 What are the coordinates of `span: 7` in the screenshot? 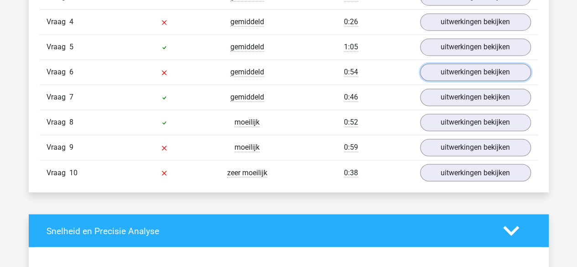 It's located at (71, 97).